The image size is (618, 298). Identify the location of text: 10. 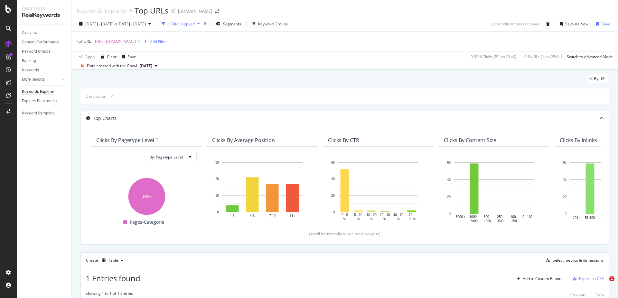
(217, 195).